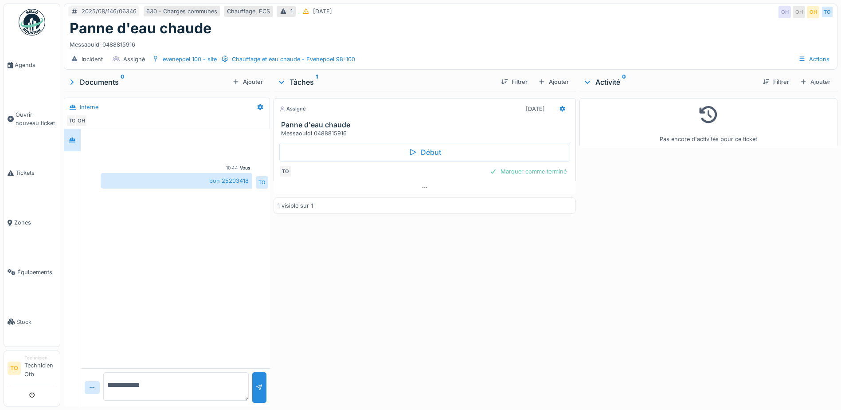 The image size is (841, 410). What do you see at coordinates (190, 59) in the screenshot?
I see `div: evenepoel 100 - site` at bounding box center [190, 59].